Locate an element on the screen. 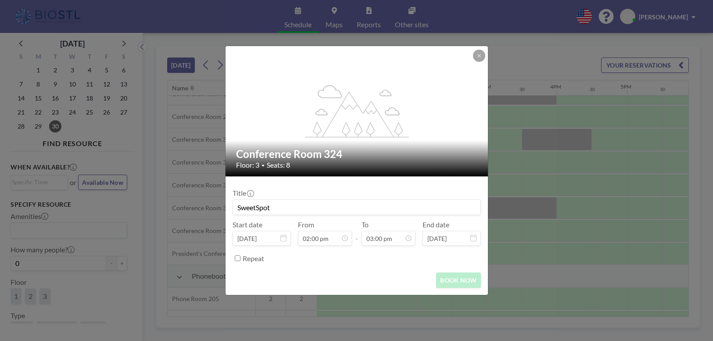 This screenshot has width=713, height=341. label: To is located at coordinates (365, 225).